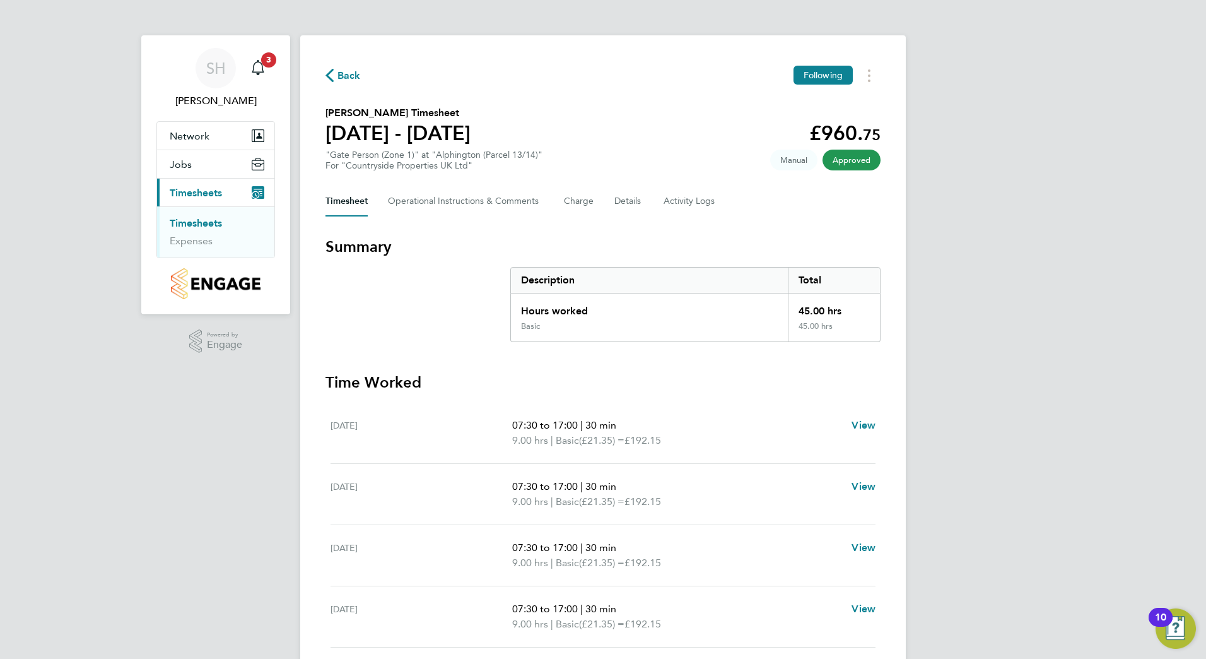 The image size is (1206, 659). What do you see at coordinates (225, 344) in the screenshot?
I see `span: Engage` at bounding box center [225, 344].